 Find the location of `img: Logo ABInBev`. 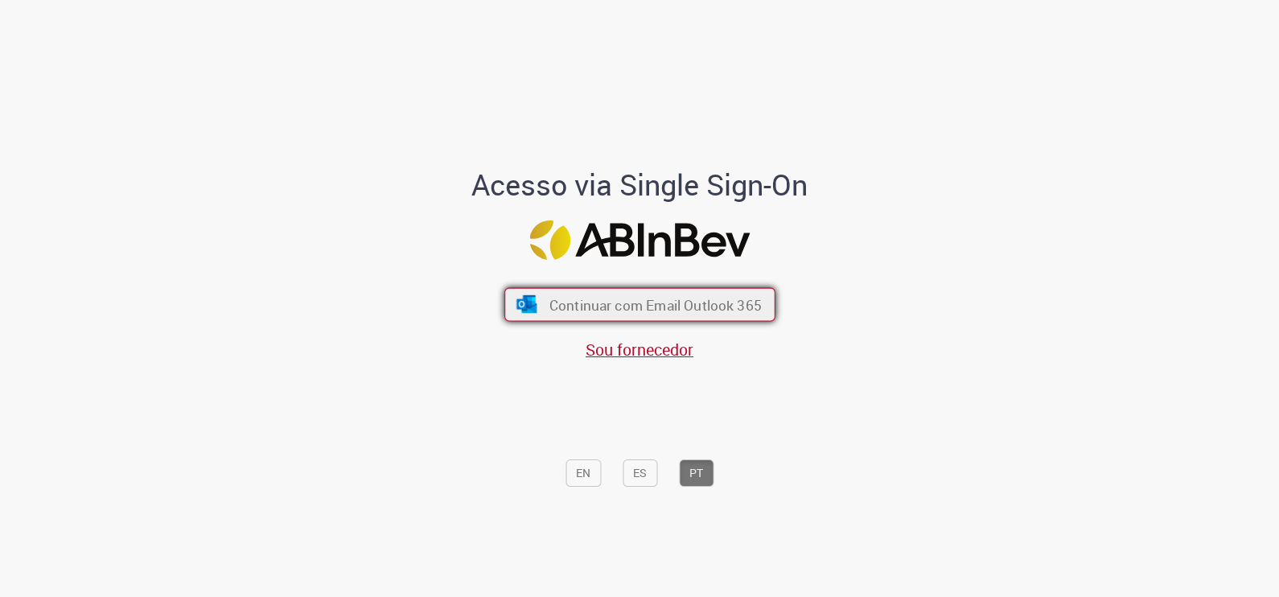

img: Logo ABInBev is located at coordinates (640, 240).